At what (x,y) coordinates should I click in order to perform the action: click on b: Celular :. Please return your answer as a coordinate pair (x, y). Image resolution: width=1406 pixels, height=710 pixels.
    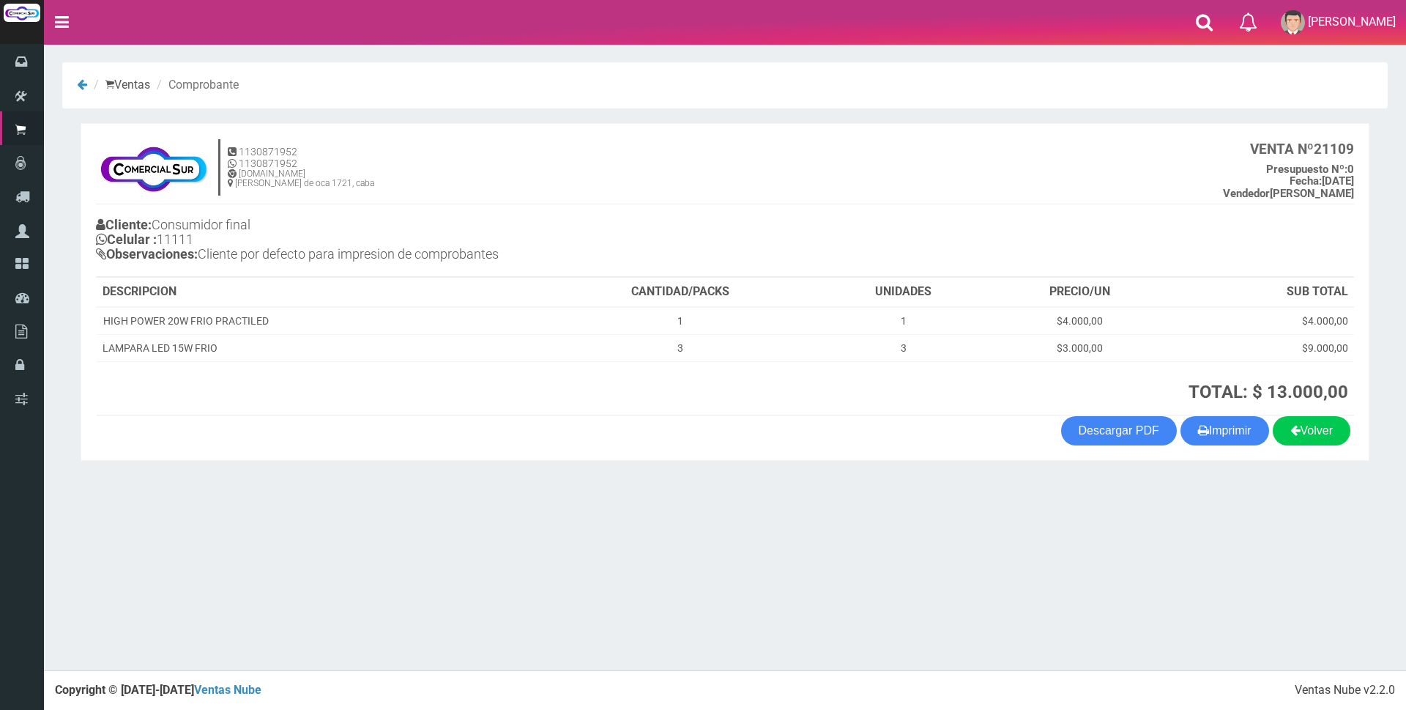
    Looking at the image, I should click on (126, 239).